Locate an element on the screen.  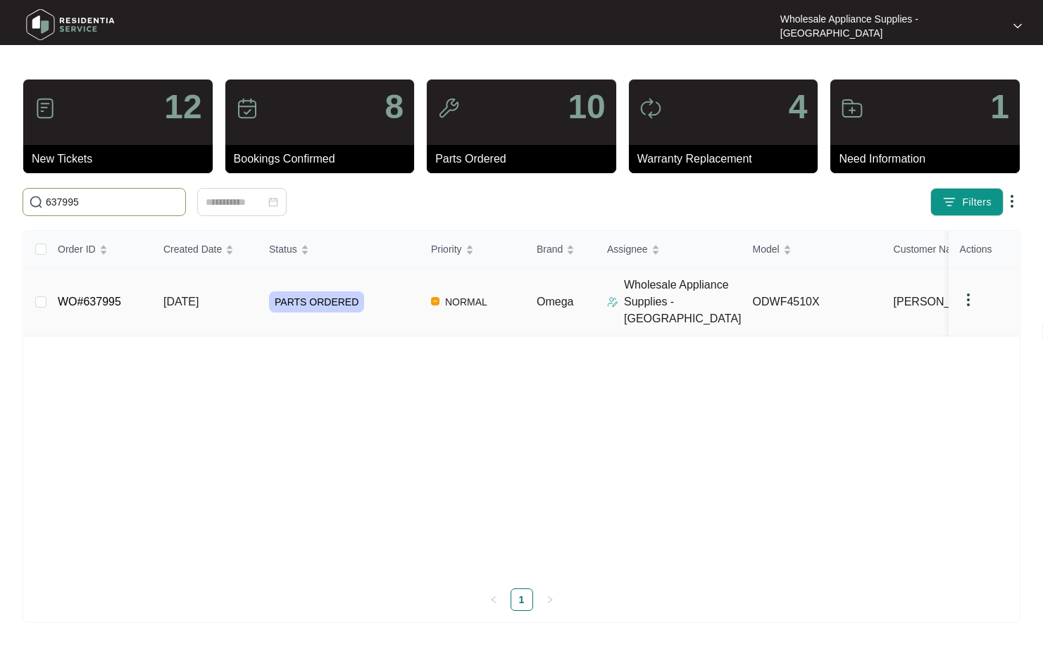
th: Assignee is located at coordinates (668, 249).